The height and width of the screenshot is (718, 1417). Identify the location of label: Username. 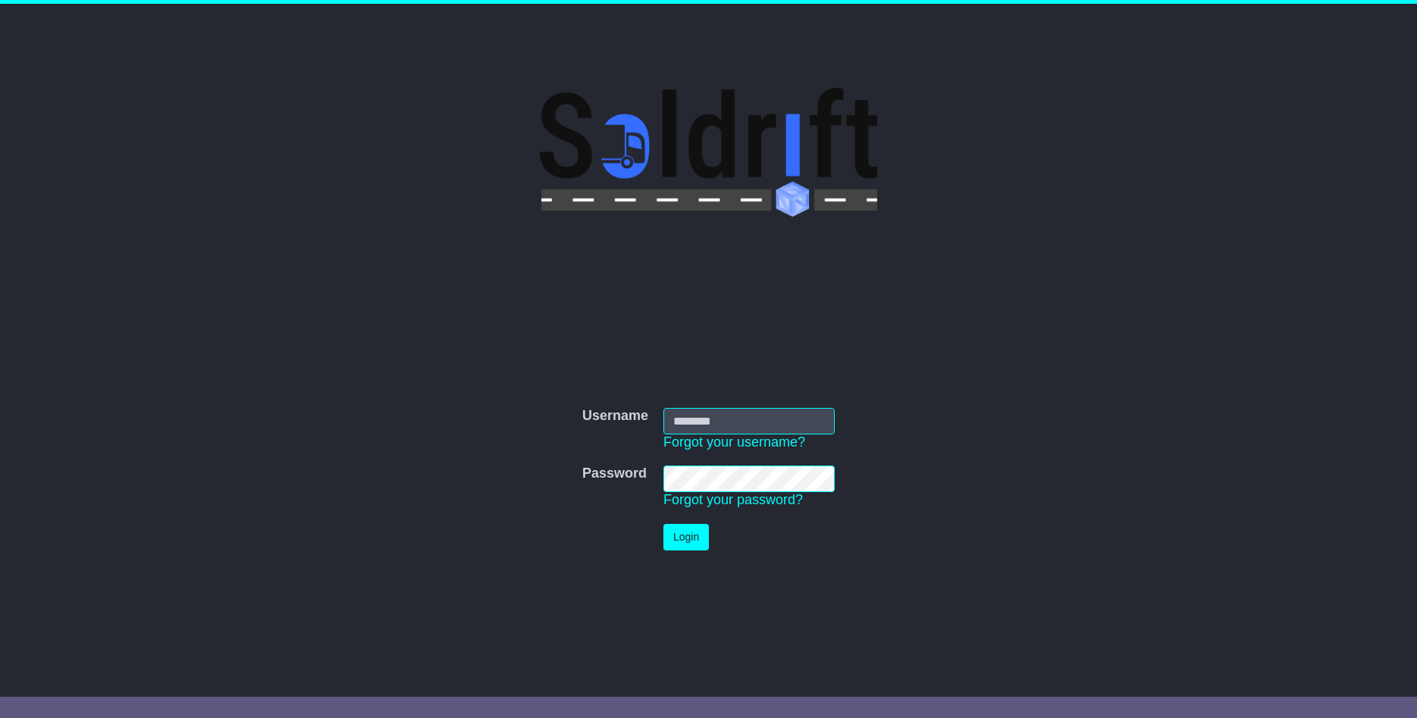
(615, 416).